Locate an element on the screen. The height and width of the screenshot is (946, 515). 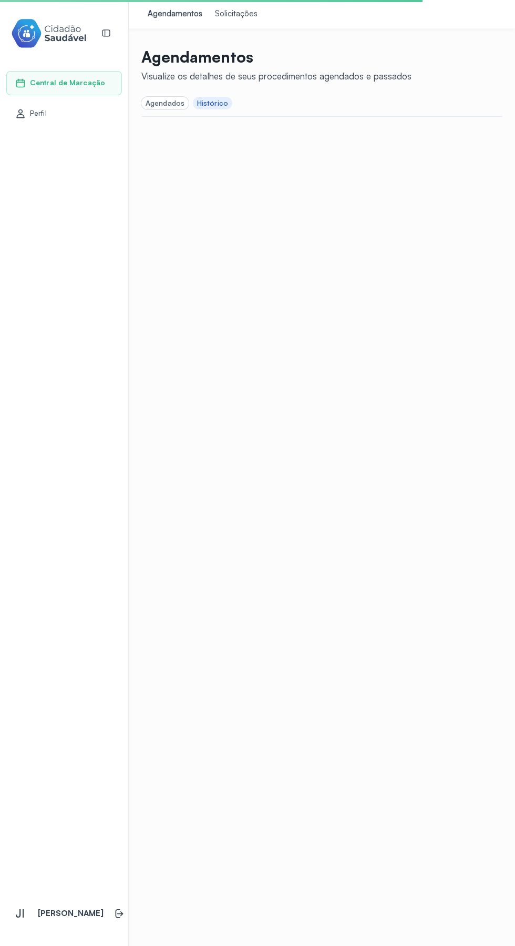
div: Visualize os detalhes de seus procedimentos agendados e passados is located at coordinates (277, 76).